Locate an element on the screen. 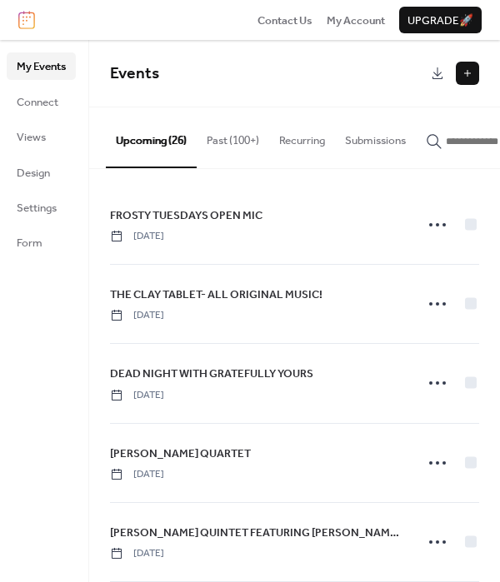 Image resolution: width=500 pixels, height=582 pixels. span: FROSTY TUESDAYS OPEN MIC is located at coordinates (186, 216).